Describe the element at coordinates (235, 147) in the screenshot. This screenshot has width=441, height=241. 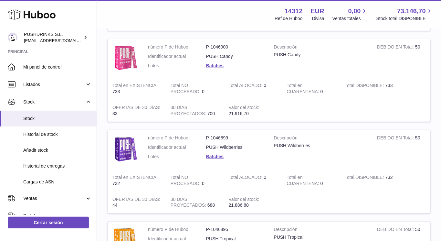
I see `dd: PUSH Wildberries` at that location.